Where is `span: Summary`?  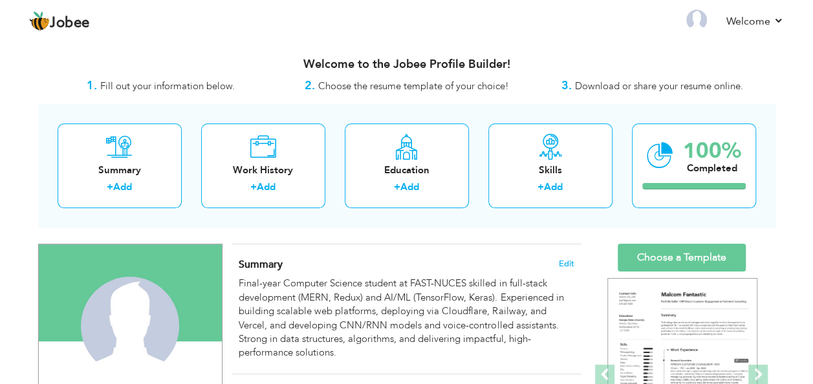 span: Summary is located at coordinates (261, 265).